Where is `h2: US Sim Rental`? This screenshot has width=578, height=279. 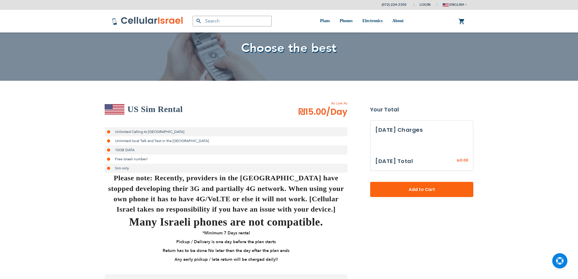
h2: US Sim Rental is located at coordinates (155, 109).